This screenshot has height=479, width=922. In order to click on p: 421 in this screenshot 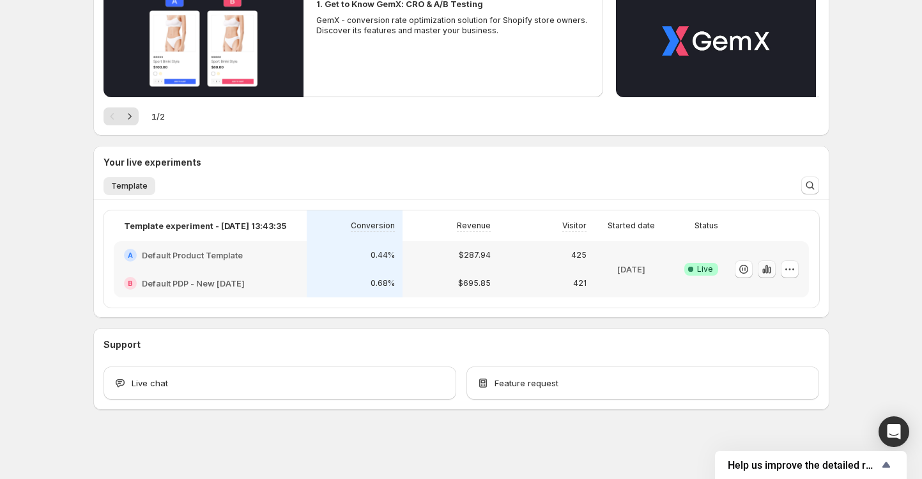, I will do `click(580, 283)`.